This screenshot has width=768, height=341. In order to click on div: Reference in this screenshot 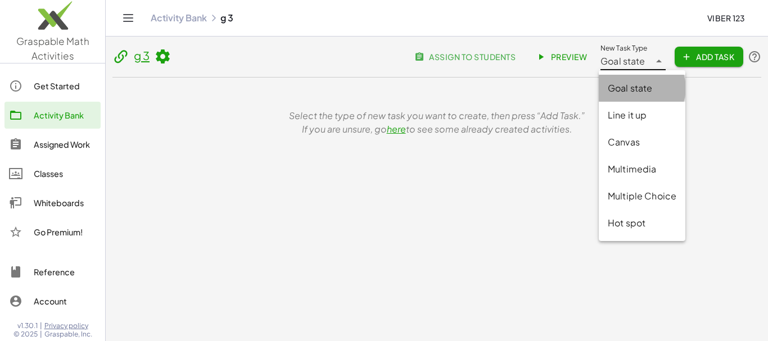, I will do `click(65, 272)`.